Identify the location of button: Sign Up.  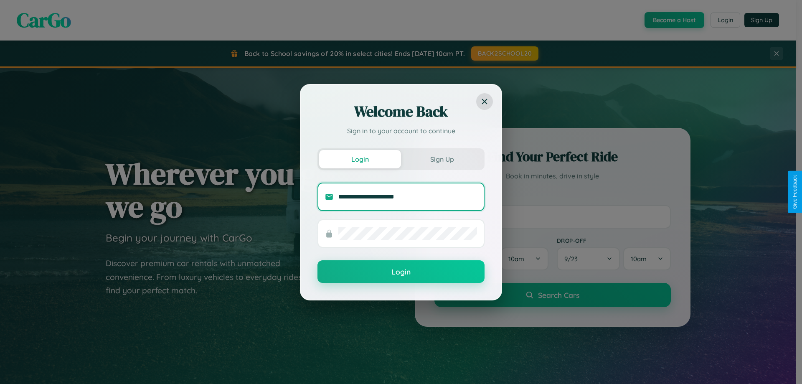
(442, 159).